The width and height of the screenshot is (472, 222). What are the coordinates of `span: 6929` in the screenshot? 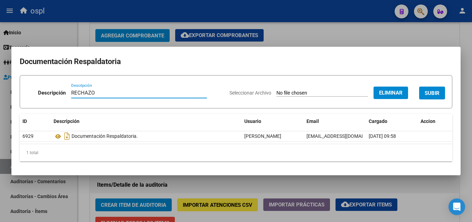 It's located at (28, 136).